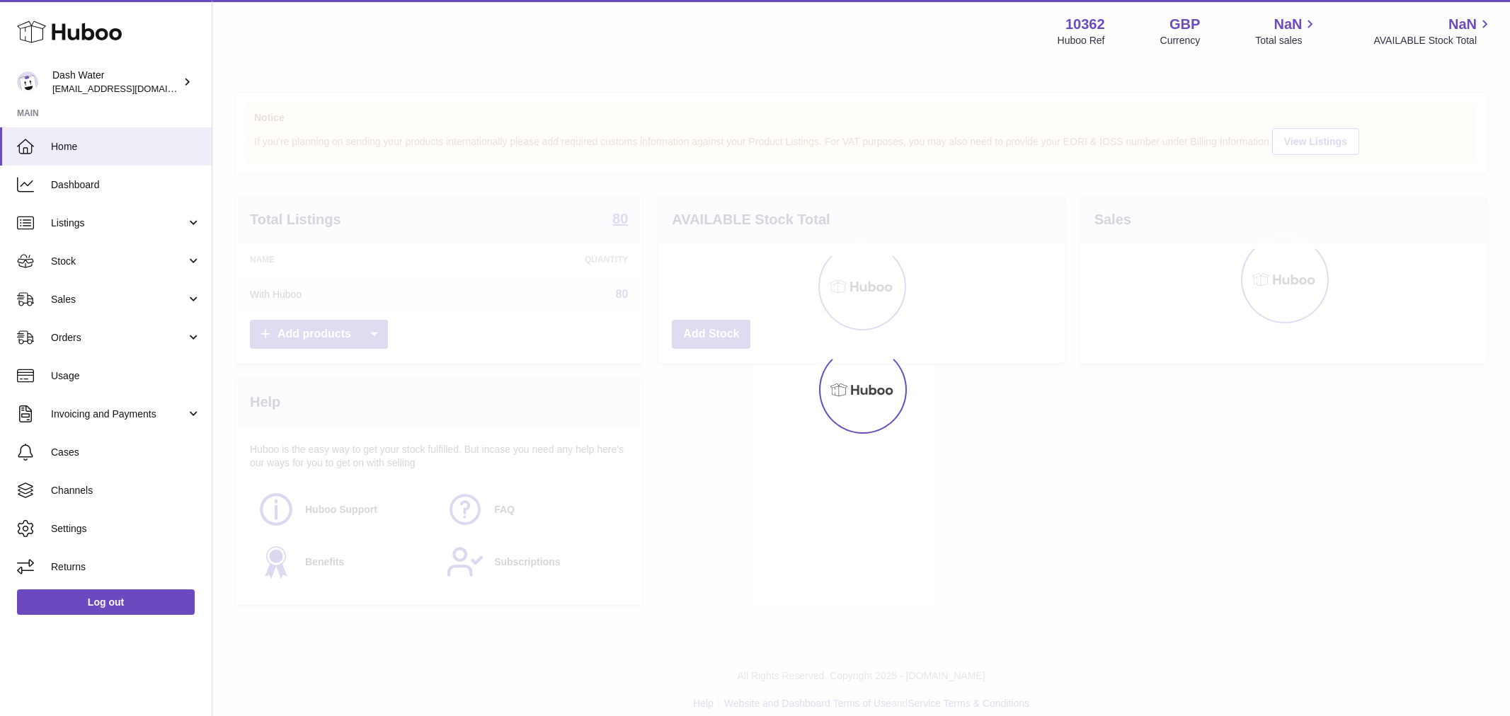 The height and width of the screenshot is (716, 1510). I want to click on img: internalAdmin-10362@internal.huboo.com, so click(28, 82).